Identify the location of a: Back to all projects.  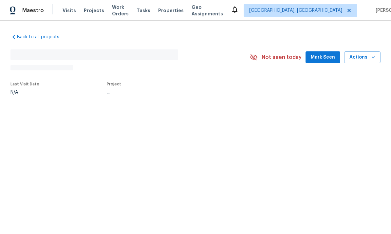
(42, 37).